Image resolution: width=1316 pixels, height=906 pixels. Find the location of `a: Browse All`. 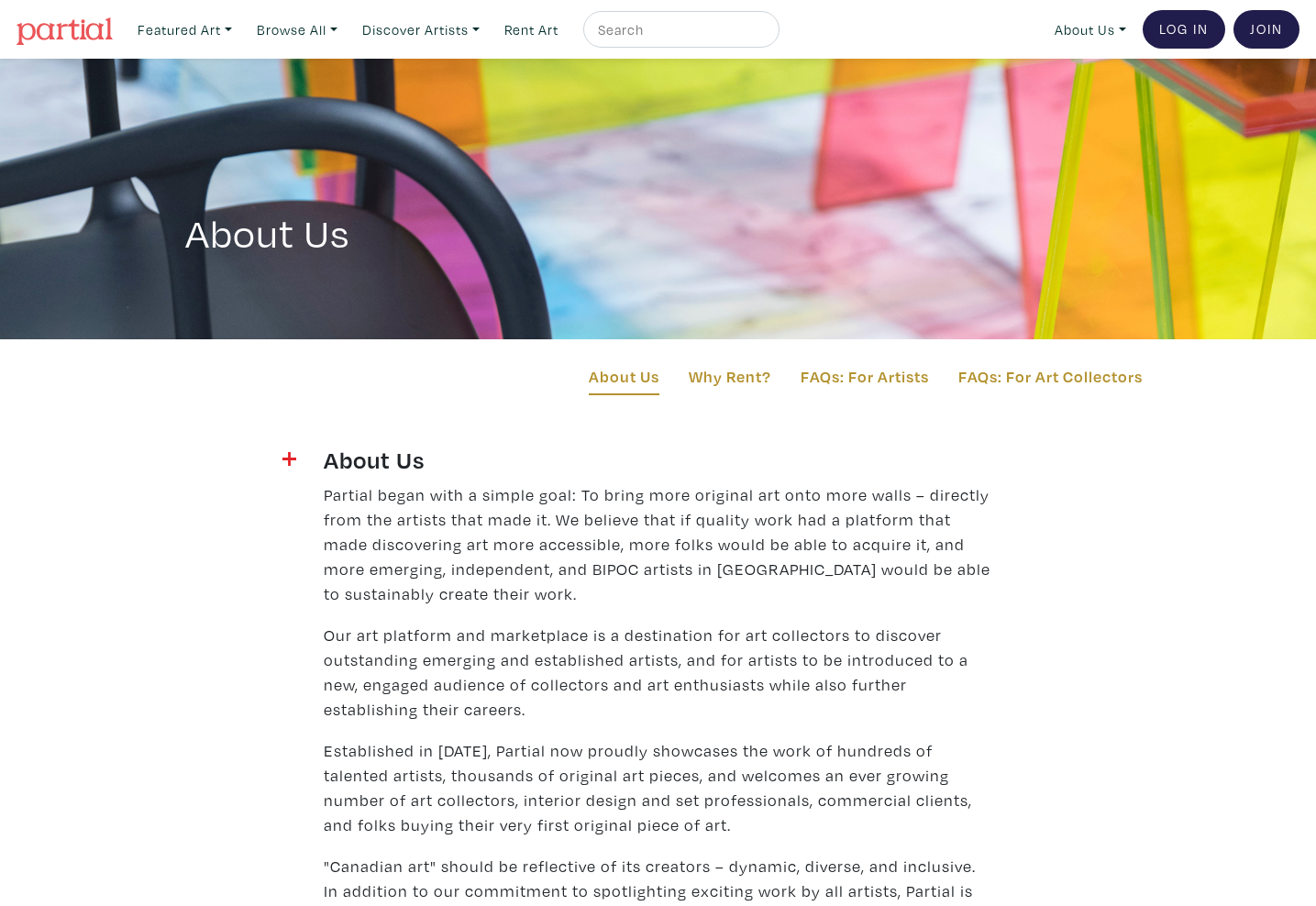

a: Browse All is located at coordinates (297, 30).